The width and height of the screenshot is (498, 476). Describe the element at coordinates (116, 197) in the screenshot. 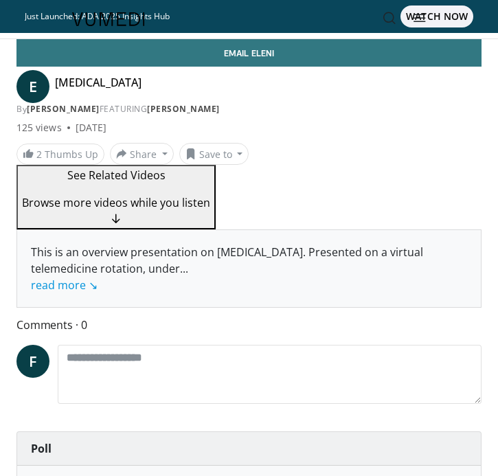

I see `button: See Related Videos Browse more videos while you listen` at that location.